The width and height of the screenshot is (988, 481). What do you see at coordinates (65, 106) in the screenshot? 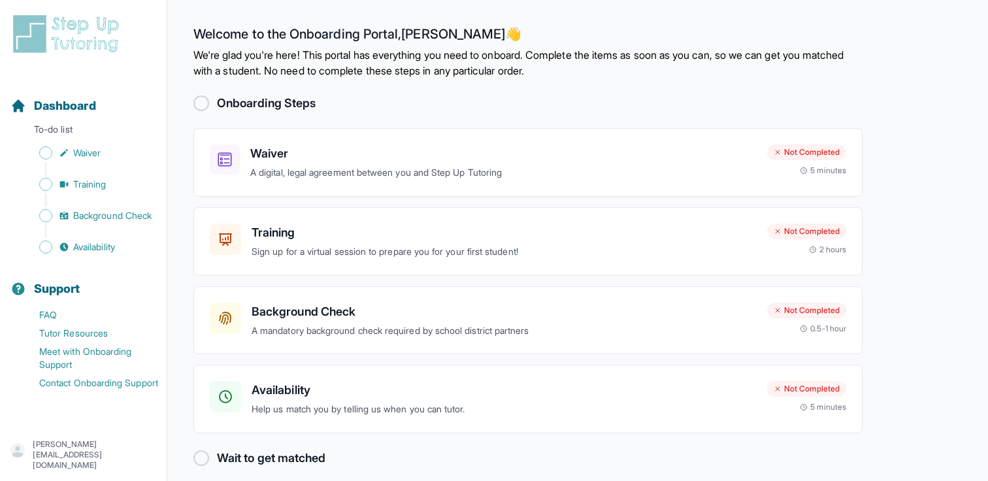
I see `span: Dashboard` at bounding box center [65, 106].